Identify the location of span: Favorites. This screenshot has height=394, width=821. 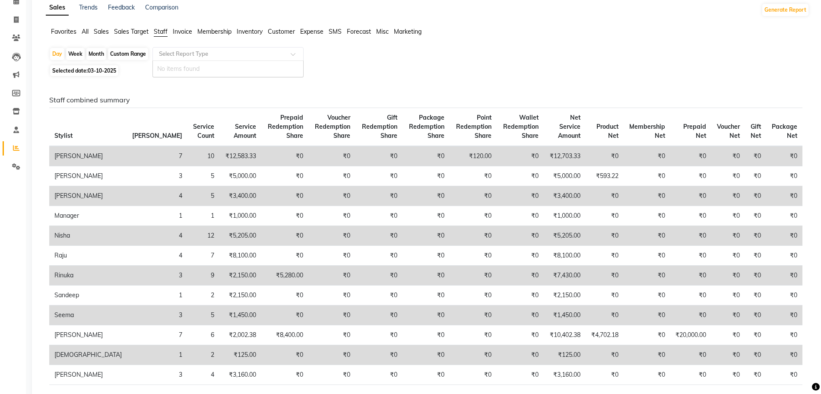
(63, 32).